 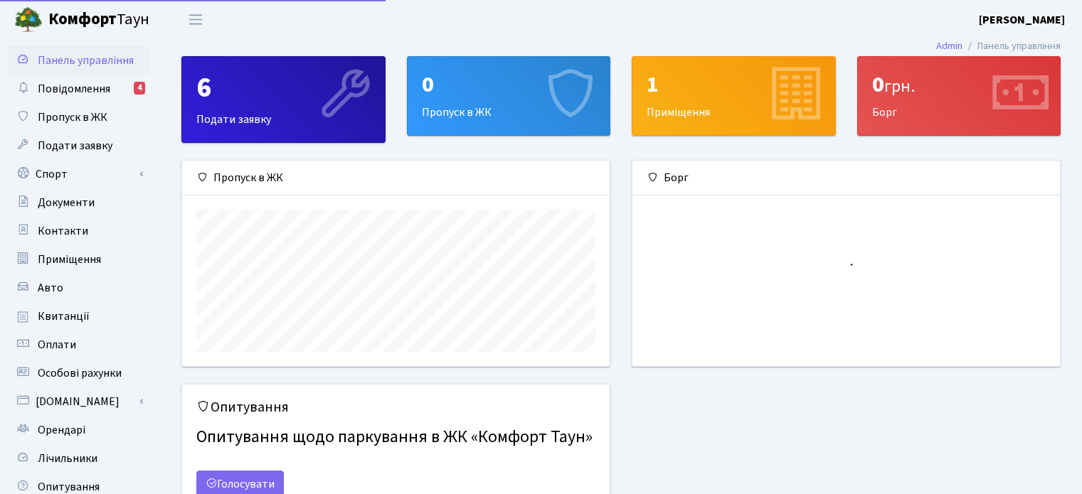 What do you see at coordinates (78, 260) in the screenshot?
I see `a: Приміщення` at bounding box center [78, 260].